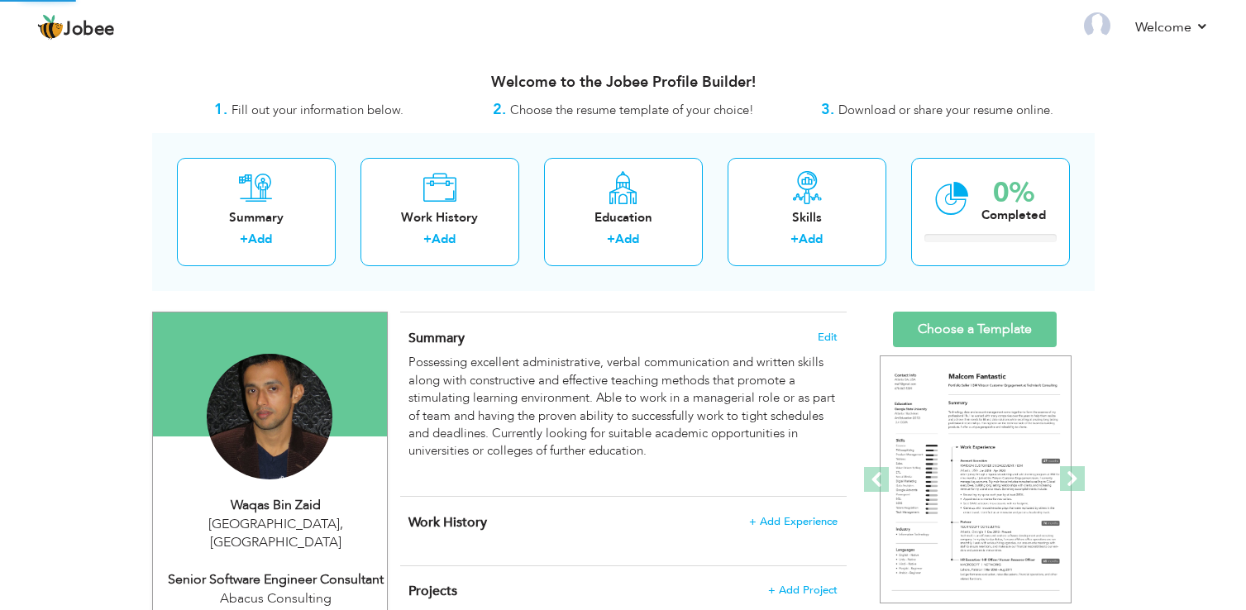 The height and width of the screenshot is (610, 1246). I want to click on span: Summary, so click(437, 338).